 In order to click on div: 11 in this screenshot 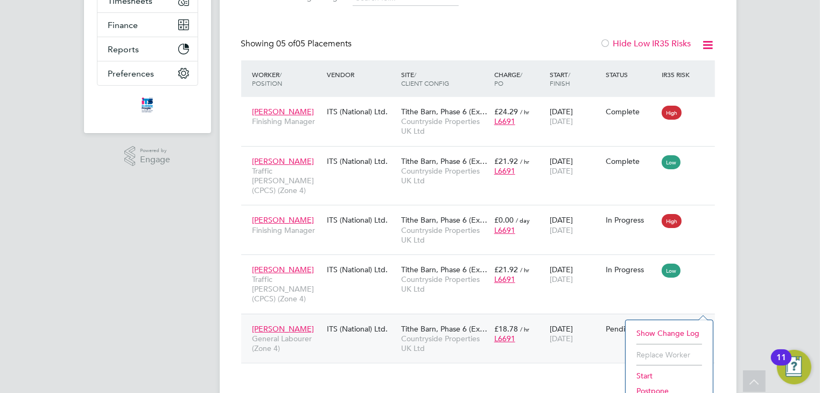, I will do `click(782, 364)`.